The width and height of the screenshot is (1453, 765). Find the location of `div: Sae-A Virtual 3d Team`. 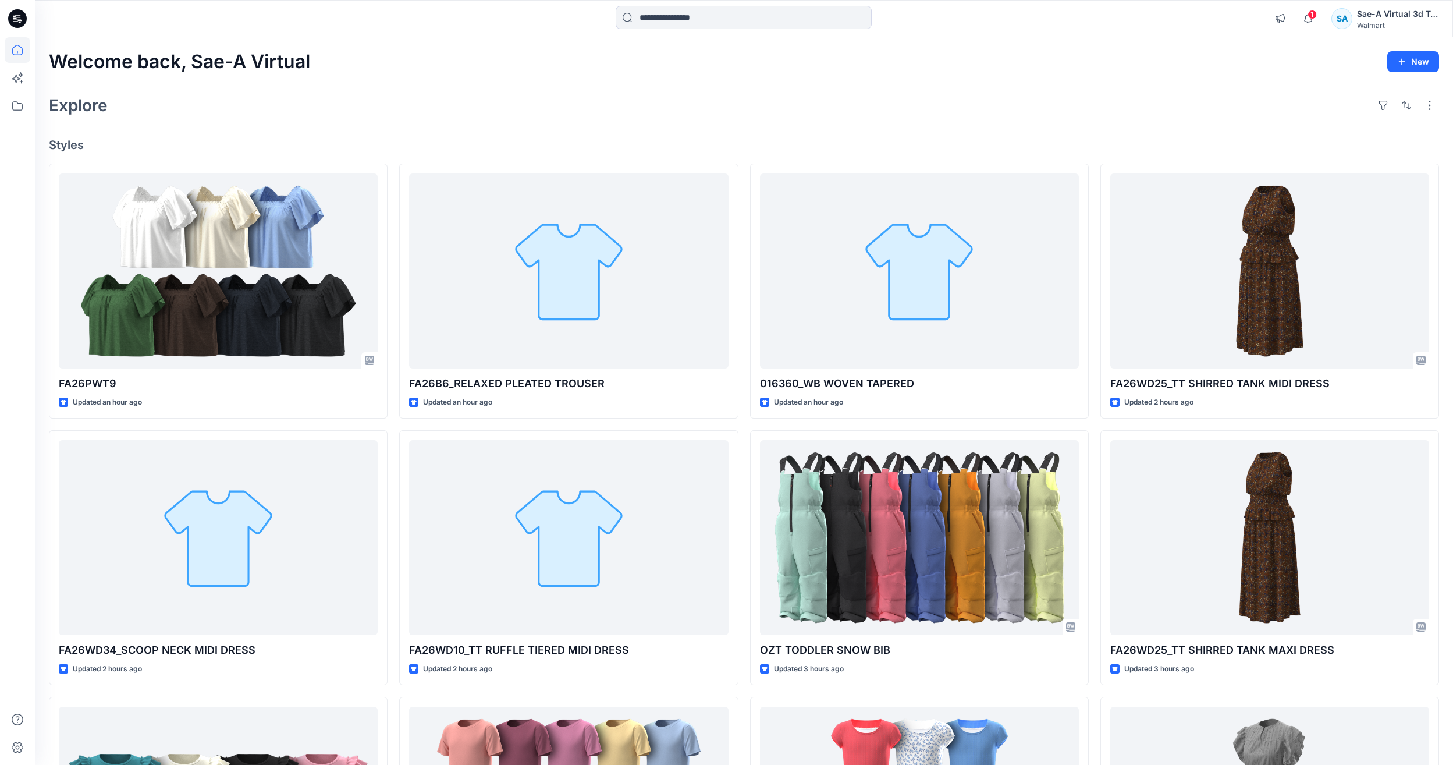

div: Sae-A Virtual 3d Team is located at coordinates (1398, 14).